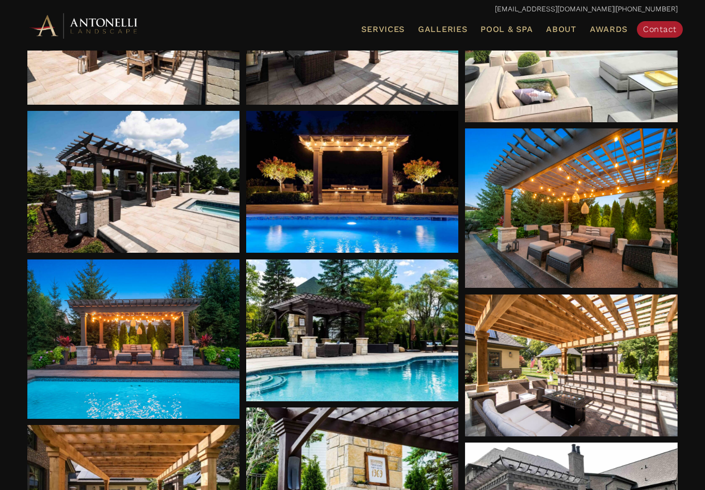 The image size is (705, 490). I want to click on span: Services, so click(383, 29).